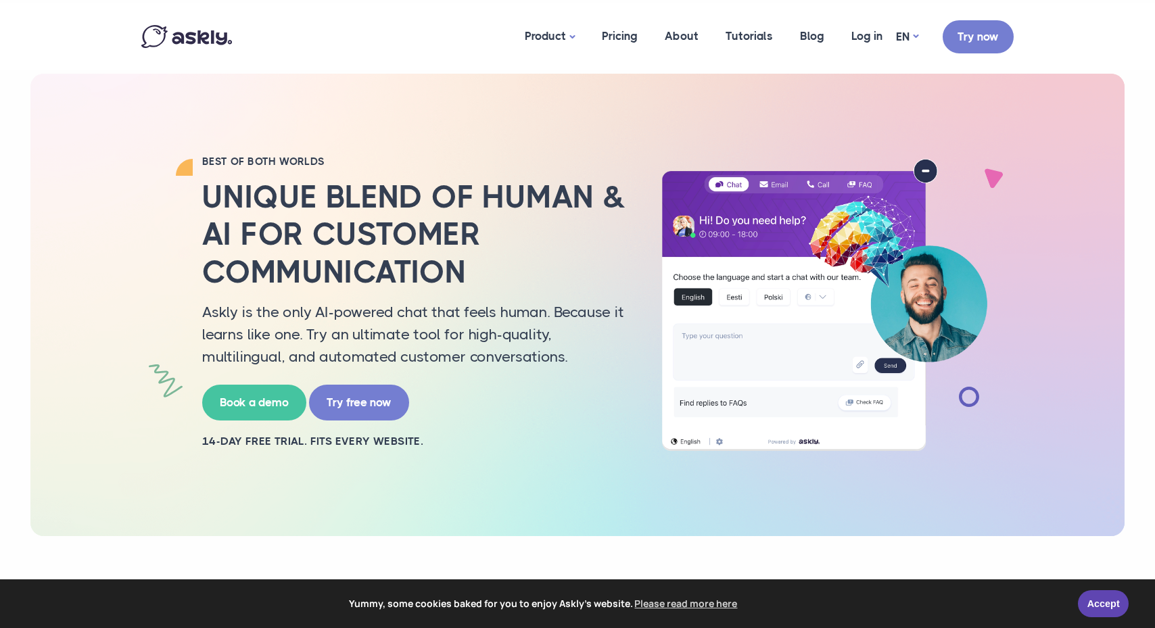  Describe the element at coordinates (1103, 604) in the screenshot. I see `a: Accept` at that location.